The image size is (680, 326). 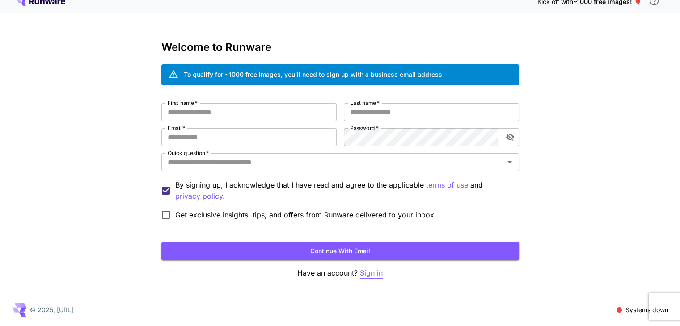 What do you see at coordinates (365, 103) in the screenshot?
I see `label: Last name` at bounding box center [365, 103].